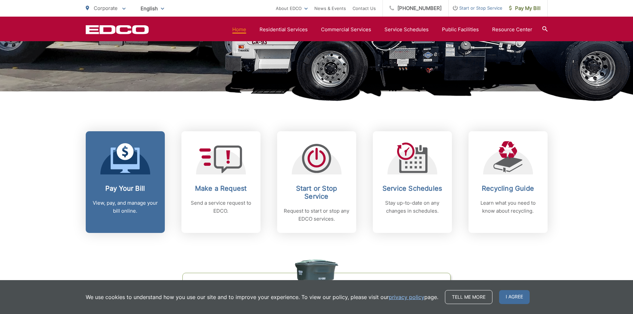 Image resolution: width=633 pixels, height=314 pixels. Describe the element at coordinates (106, 8) in the screenshot. I see `span: Corporate` at that location.